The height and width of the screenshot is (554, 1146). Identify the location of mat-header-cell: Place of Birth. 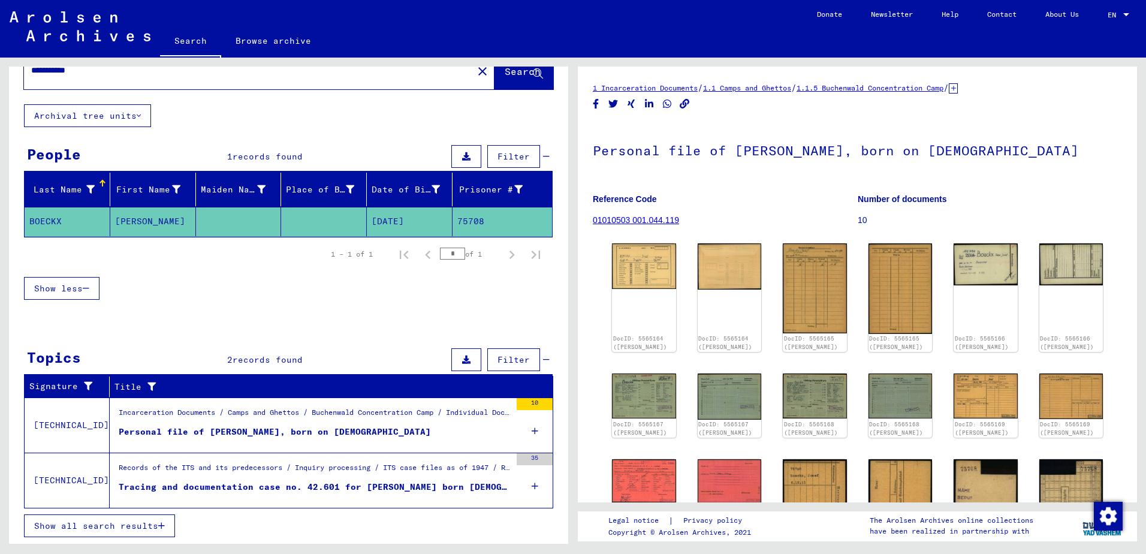
(324, 189).